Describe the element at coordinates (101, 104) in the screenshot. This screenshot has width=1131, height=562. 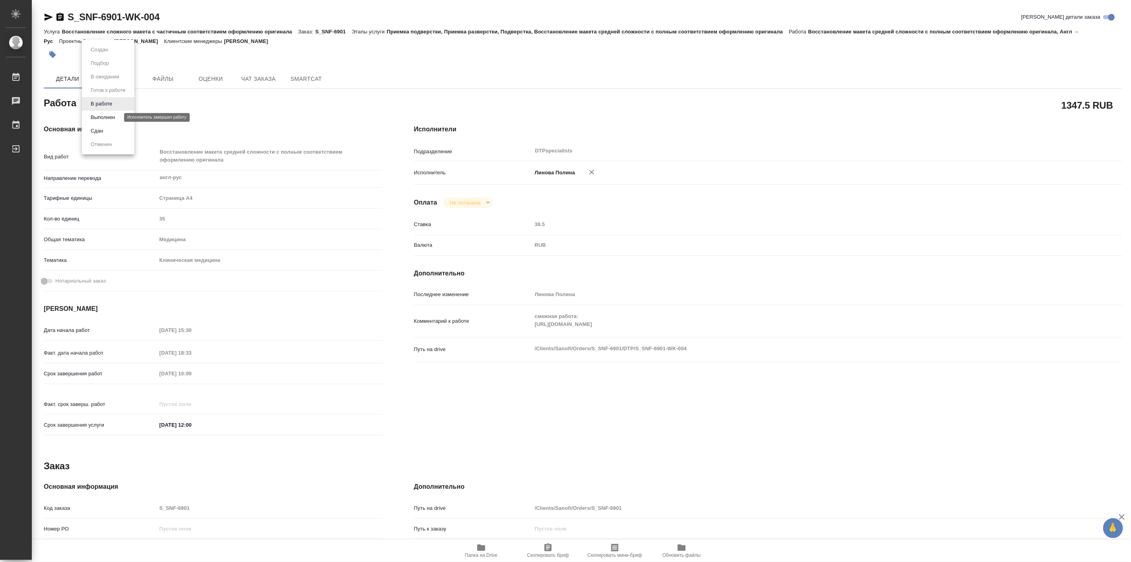
I see `button: В работе` at that location.